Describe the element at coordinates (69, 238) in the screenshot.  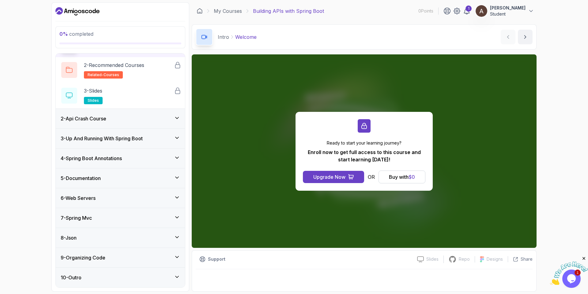
I see `h3: 8 - Json` at that location.